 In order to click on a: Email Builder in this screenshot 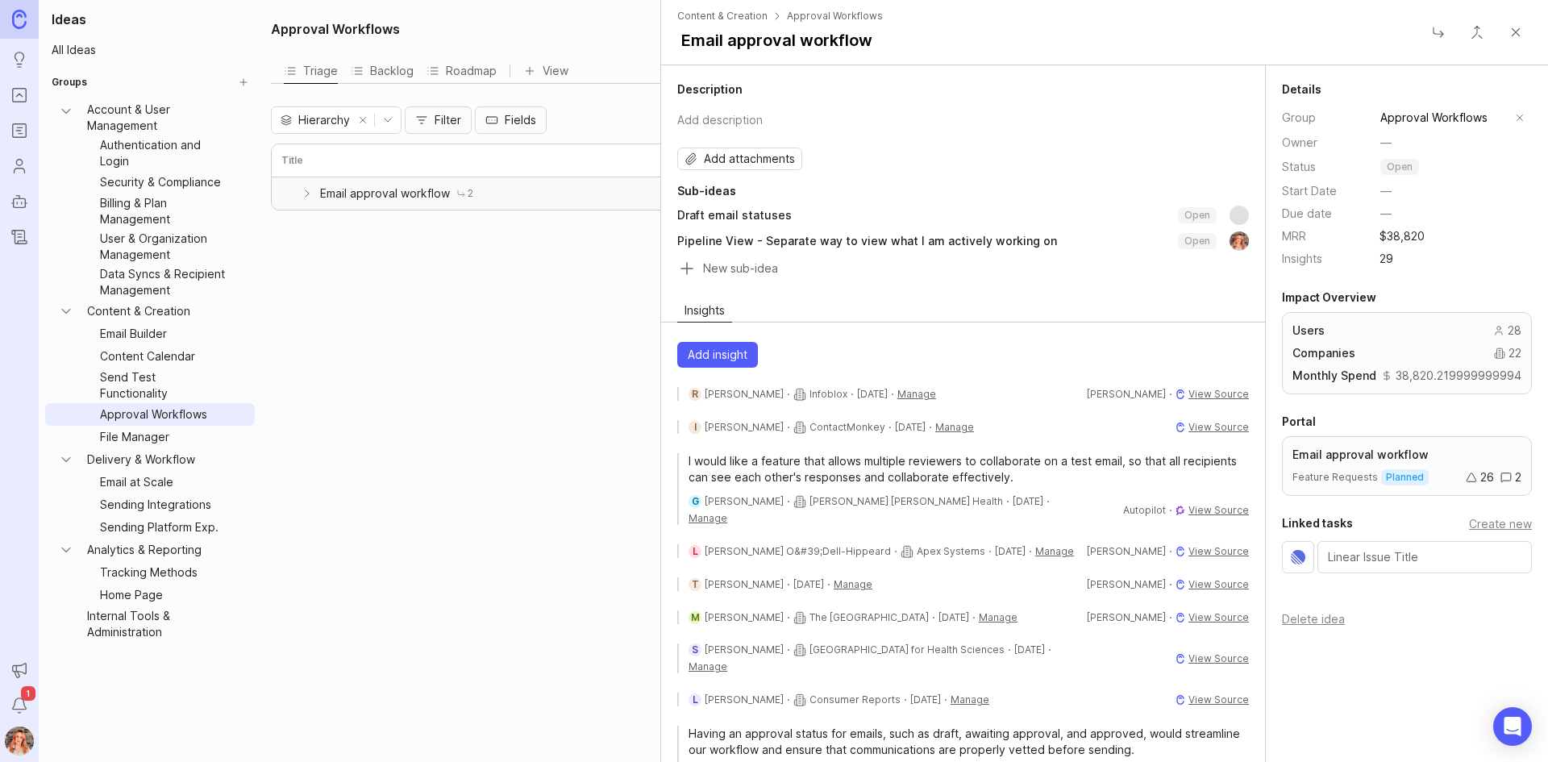, I will do `click(163, 334)`.